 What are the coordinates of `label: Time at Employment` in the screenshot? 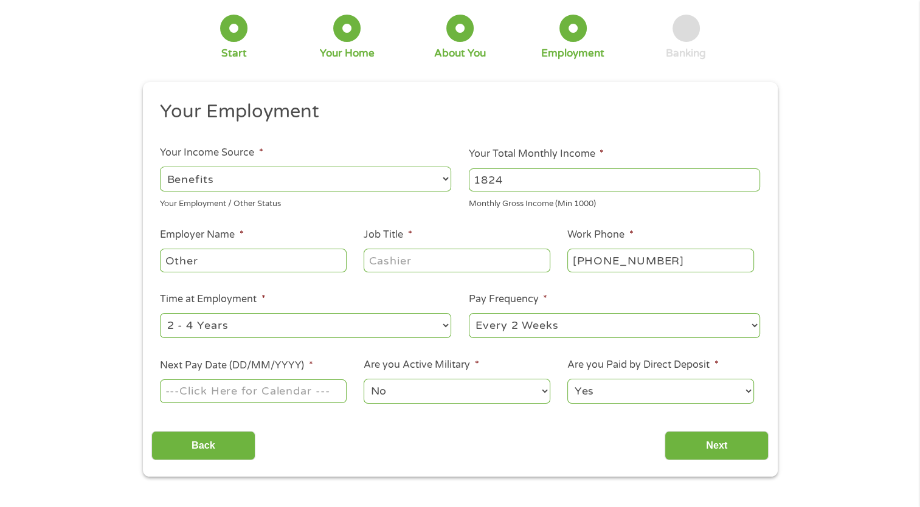 It's located at (212, 299).